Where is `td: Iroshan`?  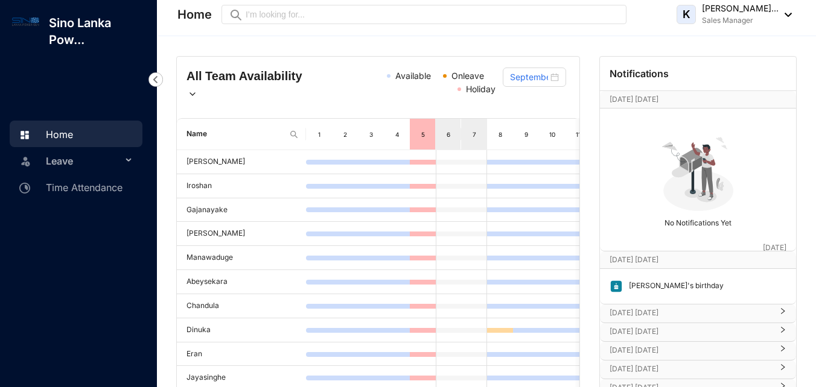
td: Iroshan is located at coordinates (241, 186).